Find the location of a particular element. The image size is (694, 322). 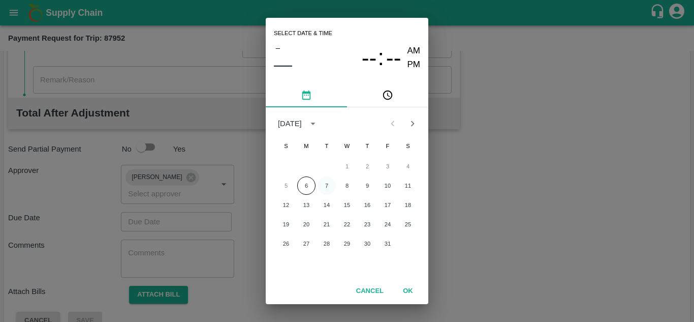

button: 14 is located at coordinates (327, 205).